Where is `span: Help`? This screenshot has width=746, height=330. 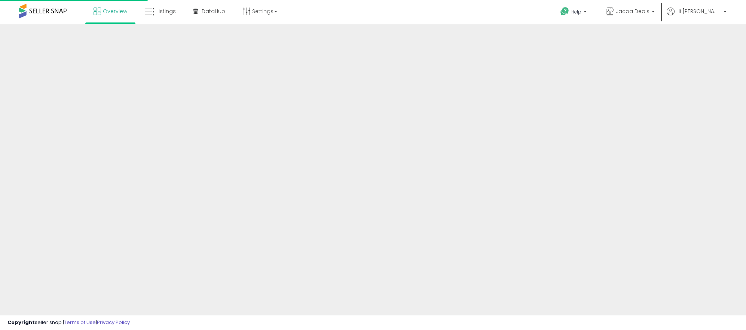 span: Help is located at coordinates (576, 12).